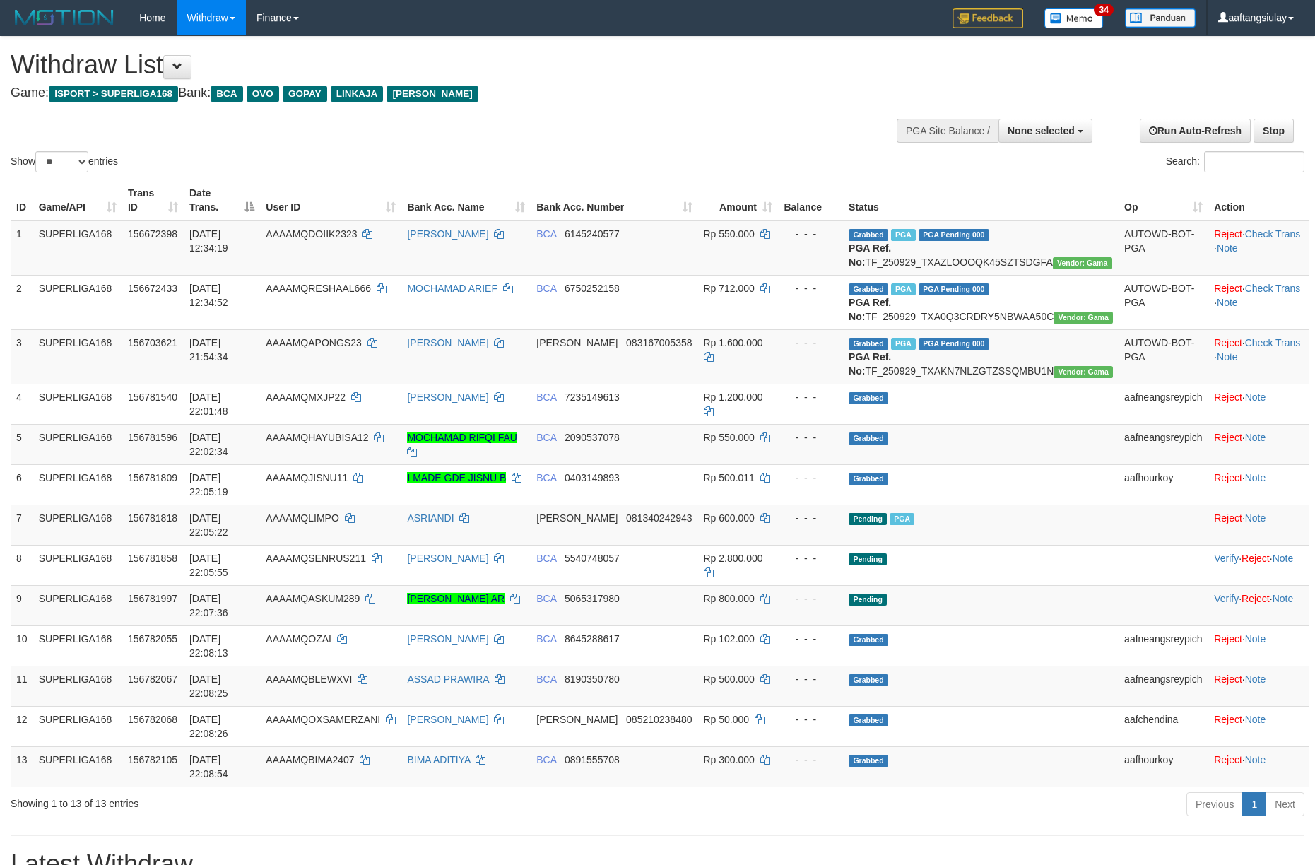 The image size is (1315, 865). I want to click on span: Copy 6145240577 to clipboard, so click(592, 234).